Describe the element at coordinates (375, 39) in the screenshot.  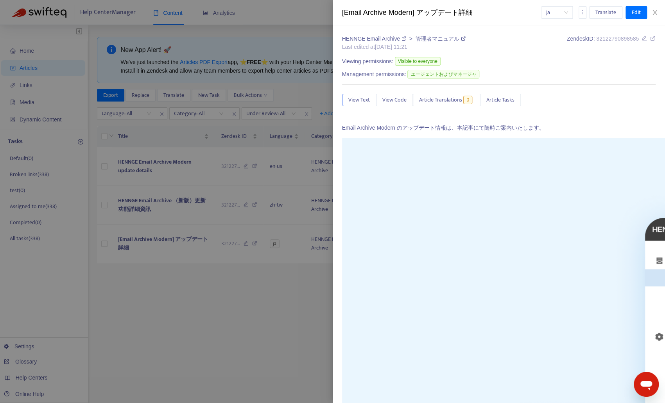
I see `a: HENNGE Email Archive` at that location.